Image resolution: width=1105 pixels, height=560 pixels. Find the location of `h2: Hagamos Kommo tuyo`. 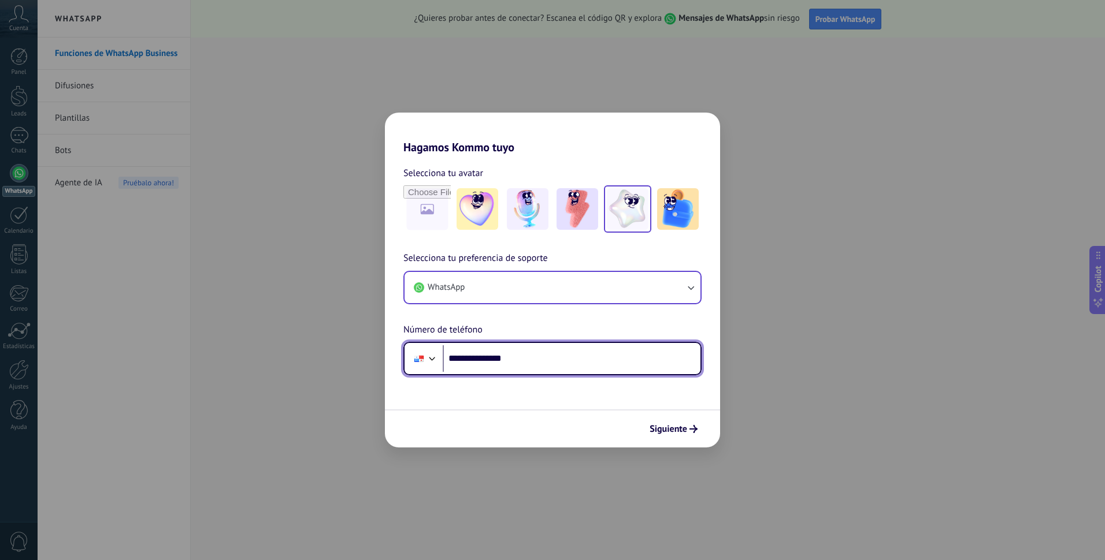

h2: Hagamos Kommo tuyo is located at coordinates (552, 133).